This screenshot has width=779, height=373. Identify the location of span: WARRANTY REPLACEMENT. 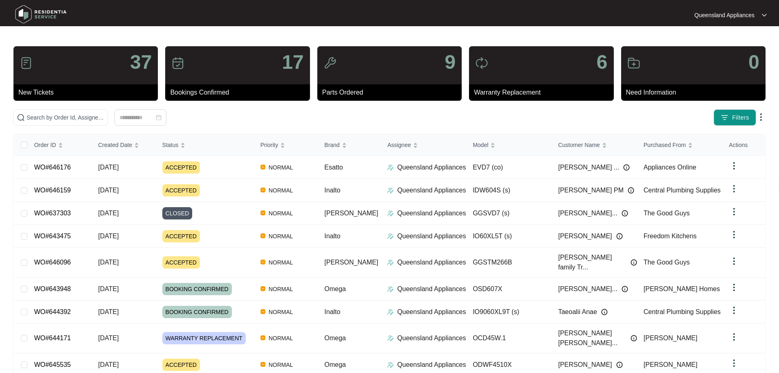
(204, 338).